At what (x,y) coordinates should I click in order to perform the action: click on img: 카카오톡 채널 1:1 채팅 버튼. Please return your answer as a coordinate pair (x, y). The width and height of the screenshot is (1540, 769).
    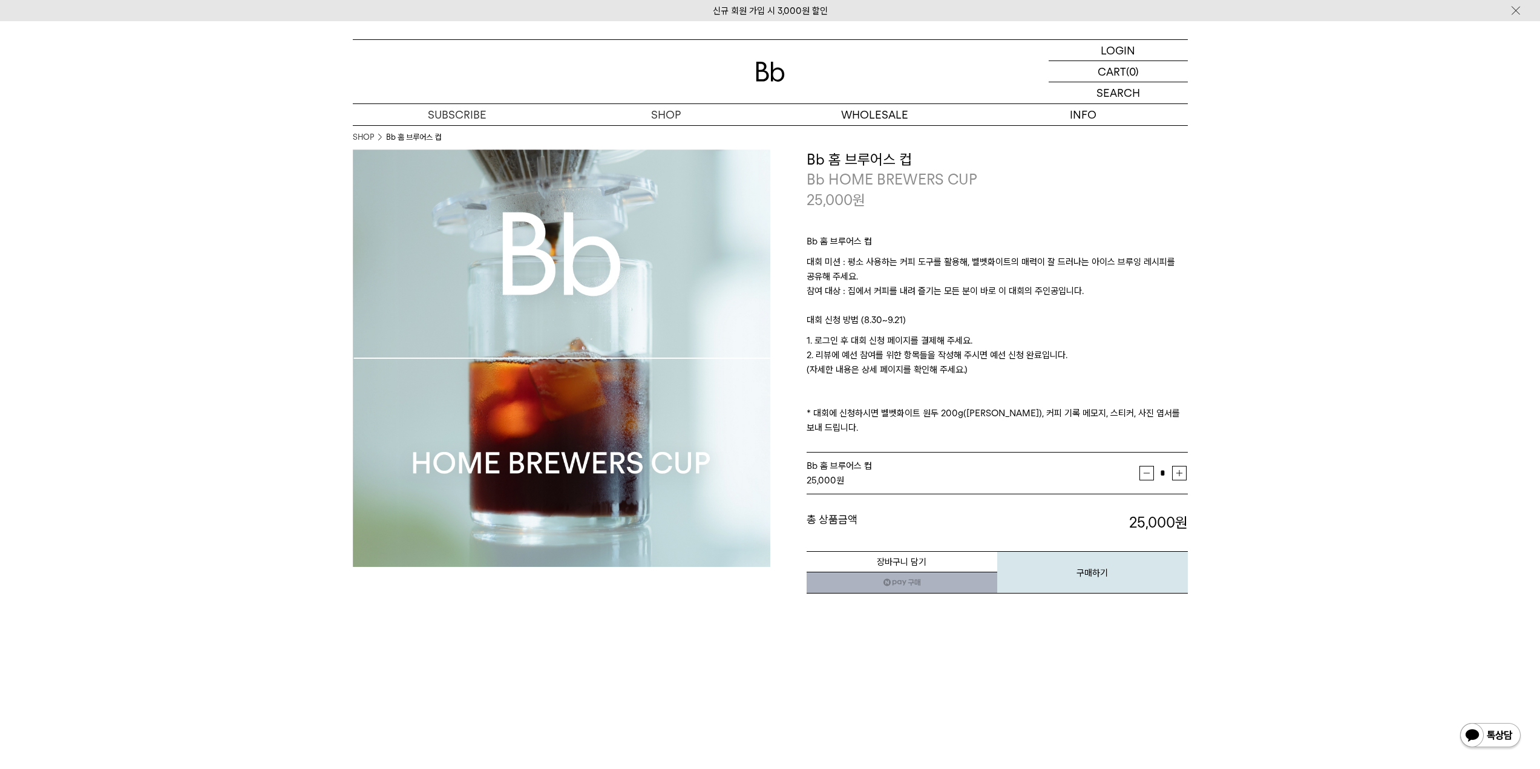
    Looking at the image, I should click on (1490, 736).